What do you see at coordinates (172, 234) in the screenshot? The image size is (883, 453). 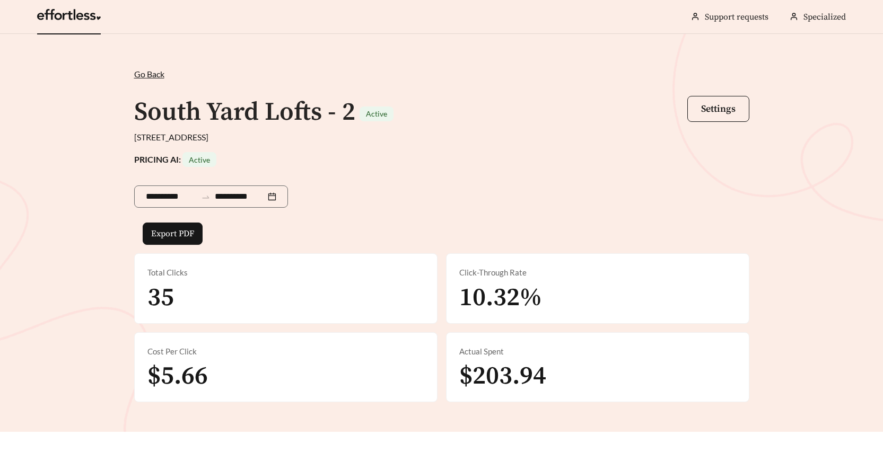 I see `span: Export PDF` at bounding box center [172, 234].